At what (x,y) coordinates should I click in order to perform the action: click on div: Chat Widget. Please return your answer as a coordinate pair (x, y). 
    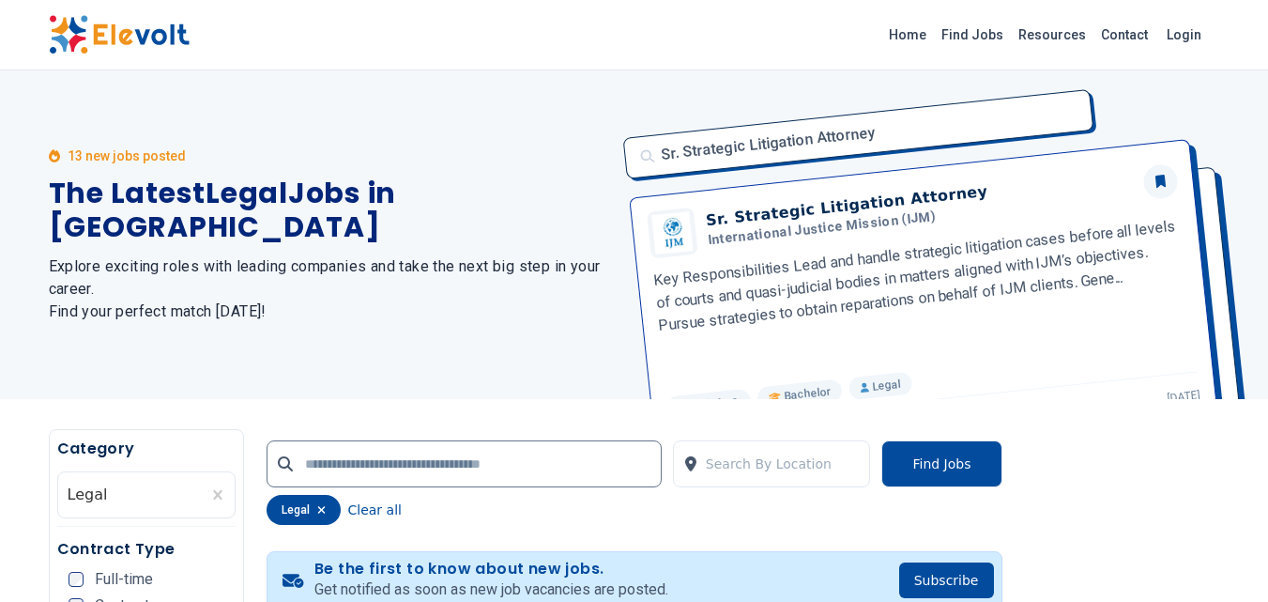
    Looking at the image, I should click on (1221, 557).